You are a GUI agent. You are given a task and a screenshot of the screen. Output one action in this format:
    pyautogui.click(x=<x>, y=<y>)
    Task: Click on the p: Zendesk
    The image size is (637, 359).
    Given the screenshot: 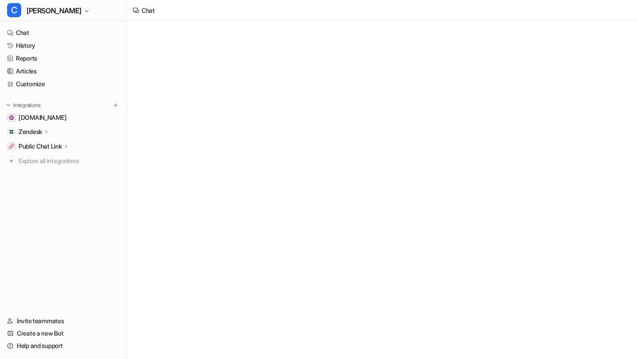 What is the action you would take?
    pyautogui.click(x=30, y=132)
    